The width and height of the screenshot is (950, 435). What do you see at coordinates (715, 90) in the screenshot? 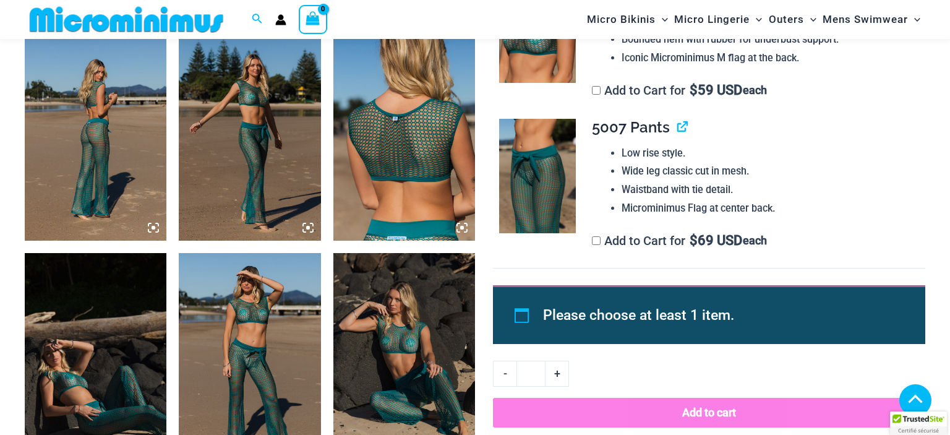
I see `span: 59 USD` at bounding box center [715, 90].